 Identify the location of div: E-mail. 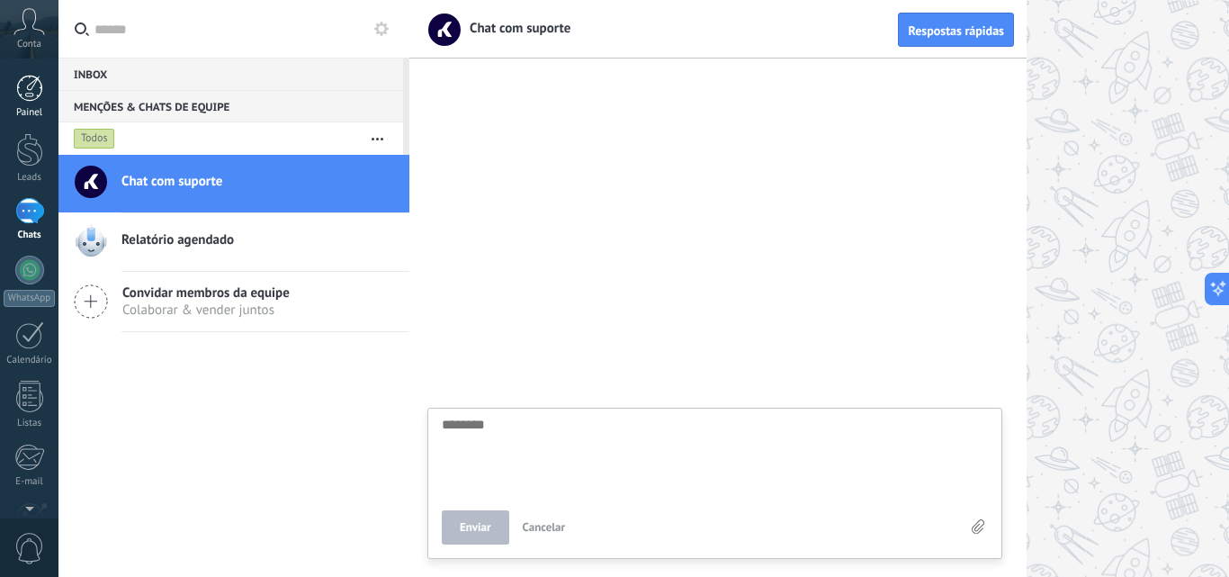
(30, 481).